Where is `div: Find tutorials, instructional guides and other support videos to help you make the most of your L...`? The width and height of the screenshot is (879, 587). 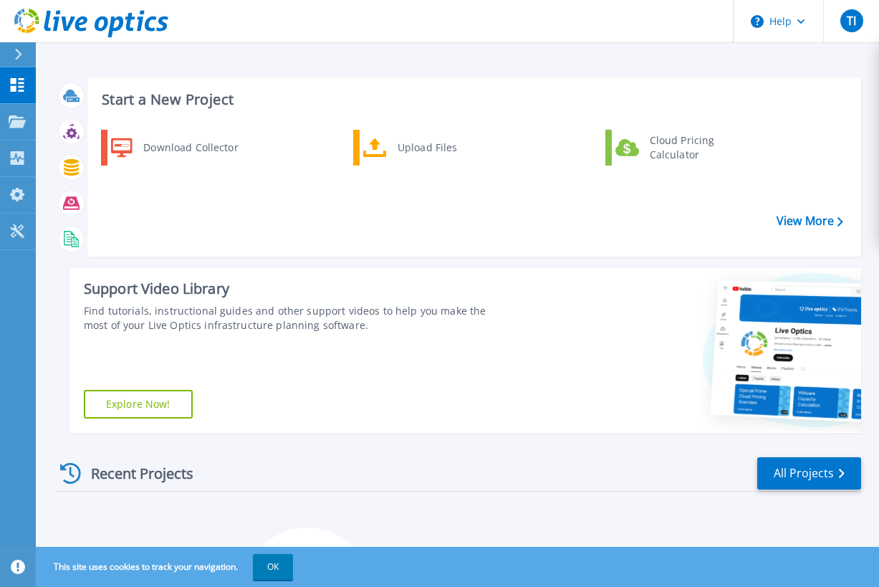 div: Find tutorials, instructional guides and other support videos to help you make the most of your L... is located at coordinates (289, 318).